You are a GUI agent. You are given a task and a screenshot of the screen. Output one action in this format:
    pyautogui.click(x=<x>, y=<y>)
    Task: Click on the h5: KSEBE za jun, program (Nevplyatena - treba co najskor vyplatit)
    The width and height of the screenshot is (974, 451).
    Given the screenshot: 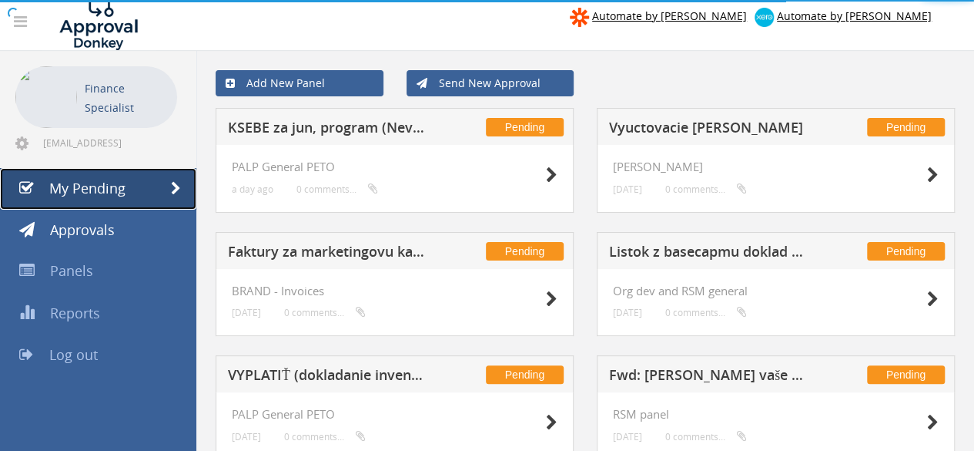 What is the action you would take?
    pyautogui.click(x=328, y=129)
    